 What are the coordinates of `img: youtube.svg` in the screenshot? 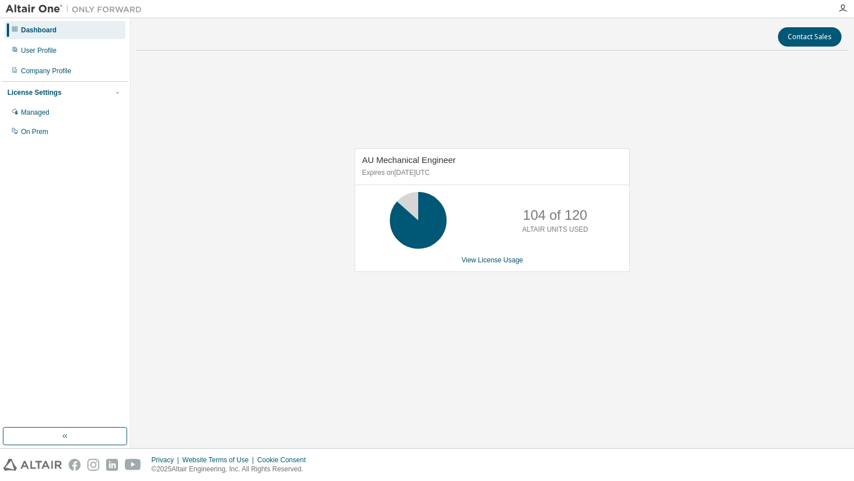 It's located at (133, 464).